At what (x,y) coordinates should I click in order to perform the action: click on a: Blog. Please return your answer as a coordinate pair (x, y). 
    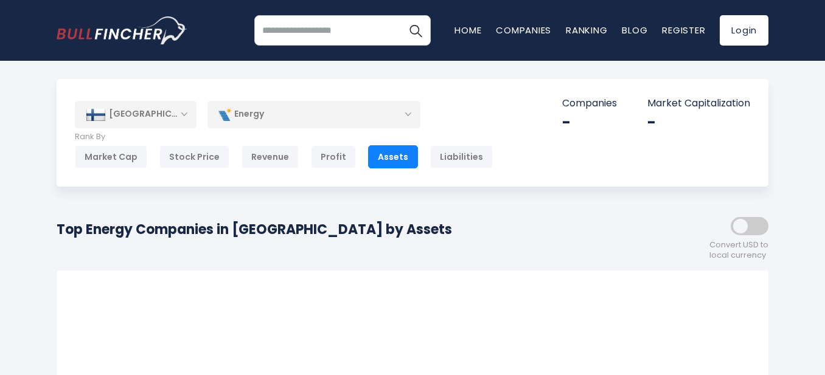
    Looking at the image, I should click on (635, 30).